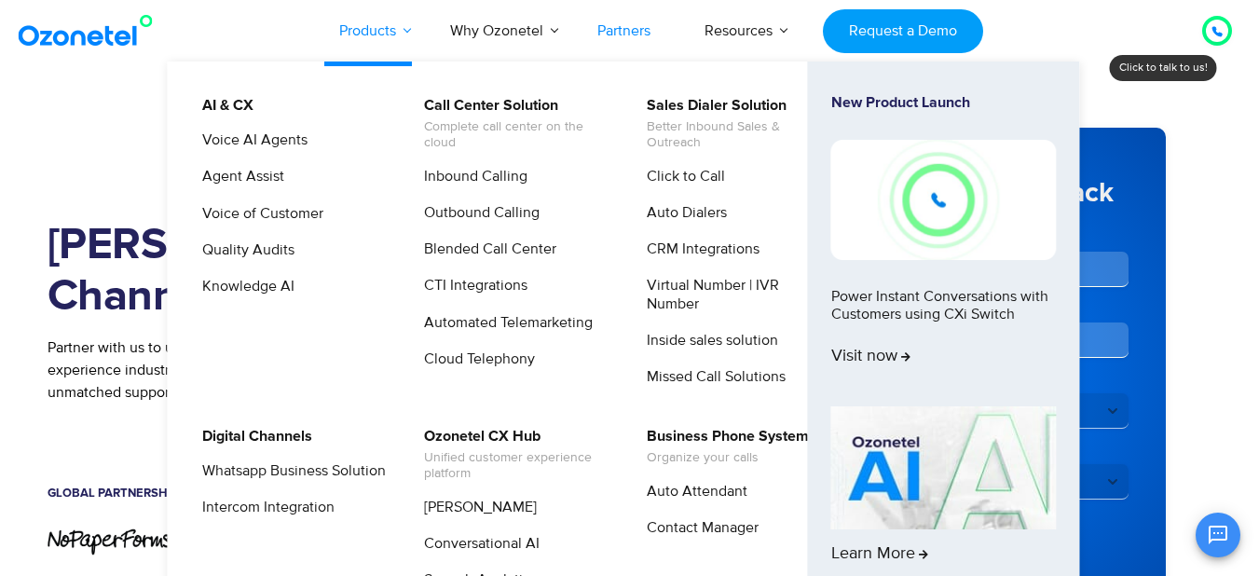 The height and width of the screenshot is (576, 1259). I want to click on a: New Product LaunchPower Instant Conversations with Customers using CXi SwitchVisit now, so click(944, 246).